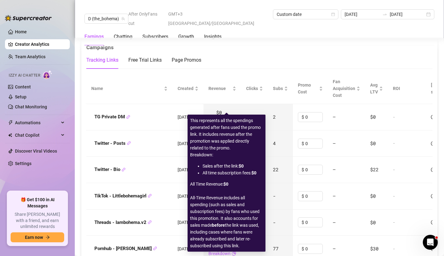 The image size is (444, 256). What do you see at coordinates (226, 134) in the screenshot?
I see `li: This represents all the spendings generated after fans used the promo link. It includes revenue a...` at bounding box center [226, 134].